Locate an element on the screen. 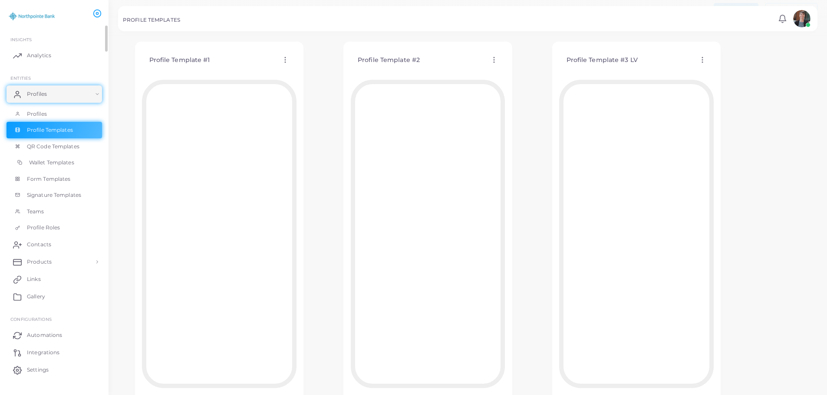 The image size is (827, 395). span: ENTITIES is located at coordinates (20, 78).